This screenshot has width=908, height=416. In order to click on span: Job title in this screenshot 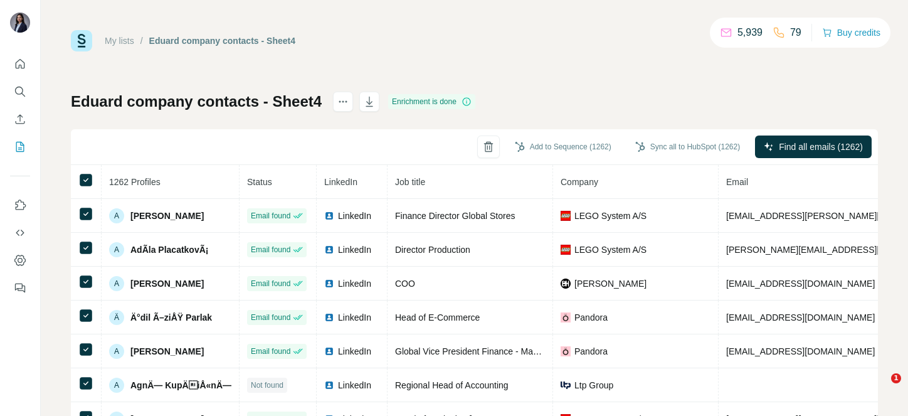, I will do `click(410, 182)`.